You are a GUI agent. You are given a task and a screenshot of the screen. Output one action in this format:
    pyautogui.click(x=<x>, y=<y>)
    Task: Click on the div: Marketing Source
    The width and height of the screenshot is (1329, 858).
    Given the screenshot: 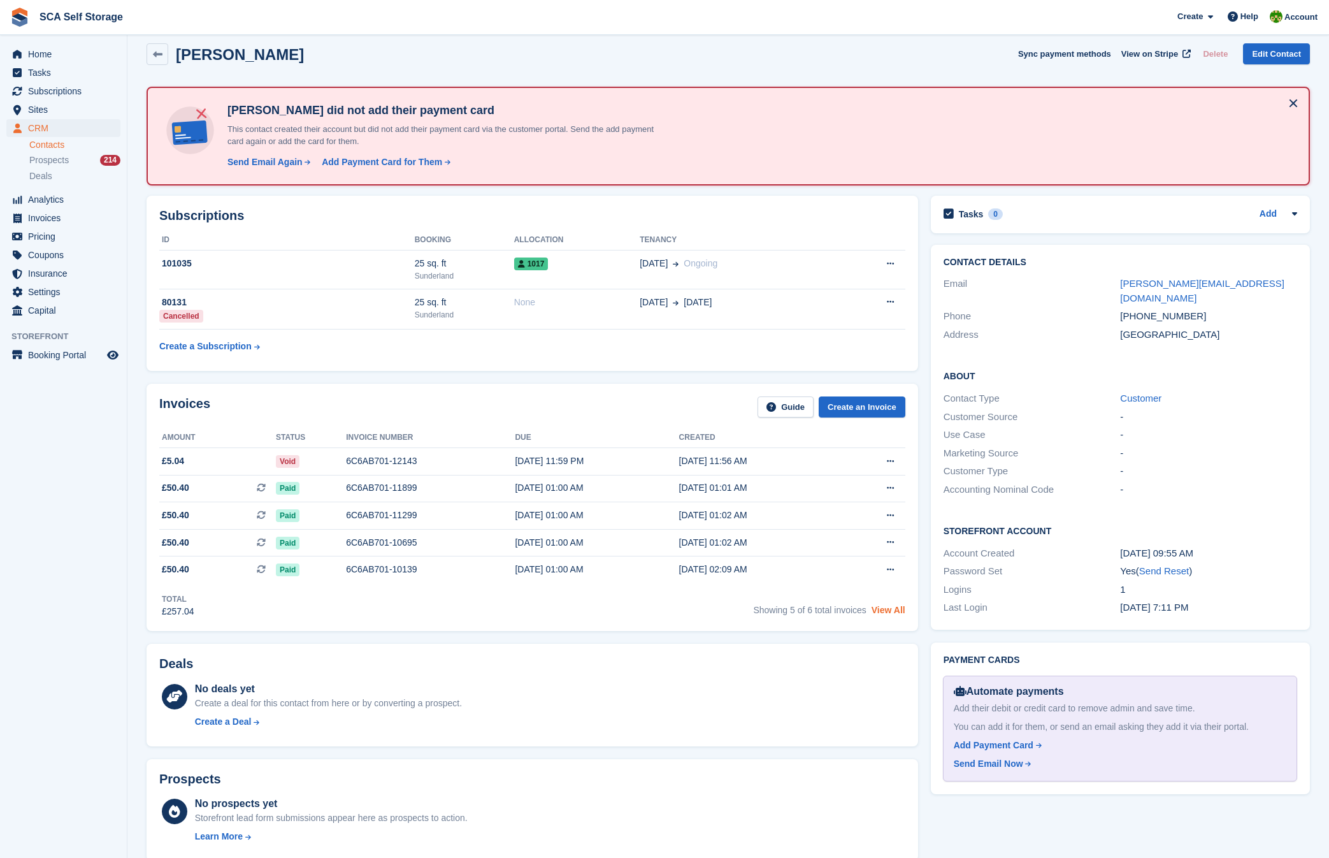 What is the action you would take?
    pyautogui.click(x=1032, y=453)
    